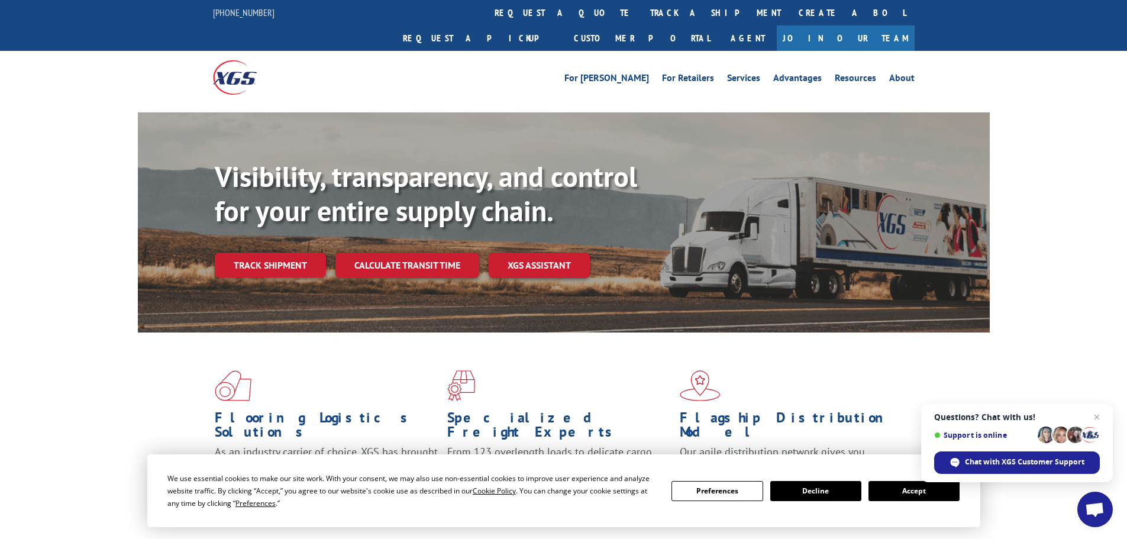  What do you see at coordinates (846, 38) in the screenshot?
I see `a: Join Our Team` at bounding box center [846, 38].